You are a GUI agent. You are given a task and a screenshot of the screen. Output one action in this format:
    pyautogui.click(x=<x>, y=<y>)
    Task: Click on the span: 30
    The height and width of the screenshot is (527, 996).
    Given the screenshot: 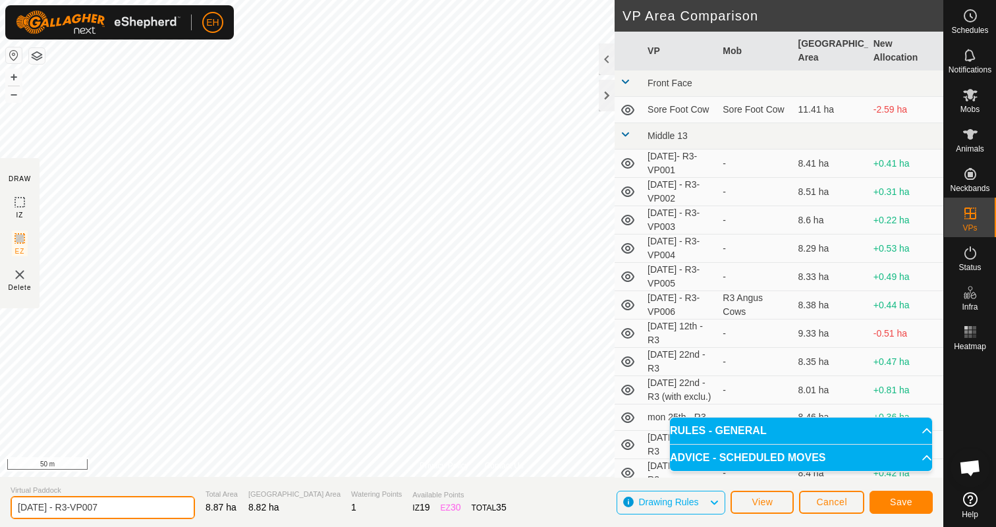 What is the action you would take?
    pyautogui.click(x=456, y=507)
    